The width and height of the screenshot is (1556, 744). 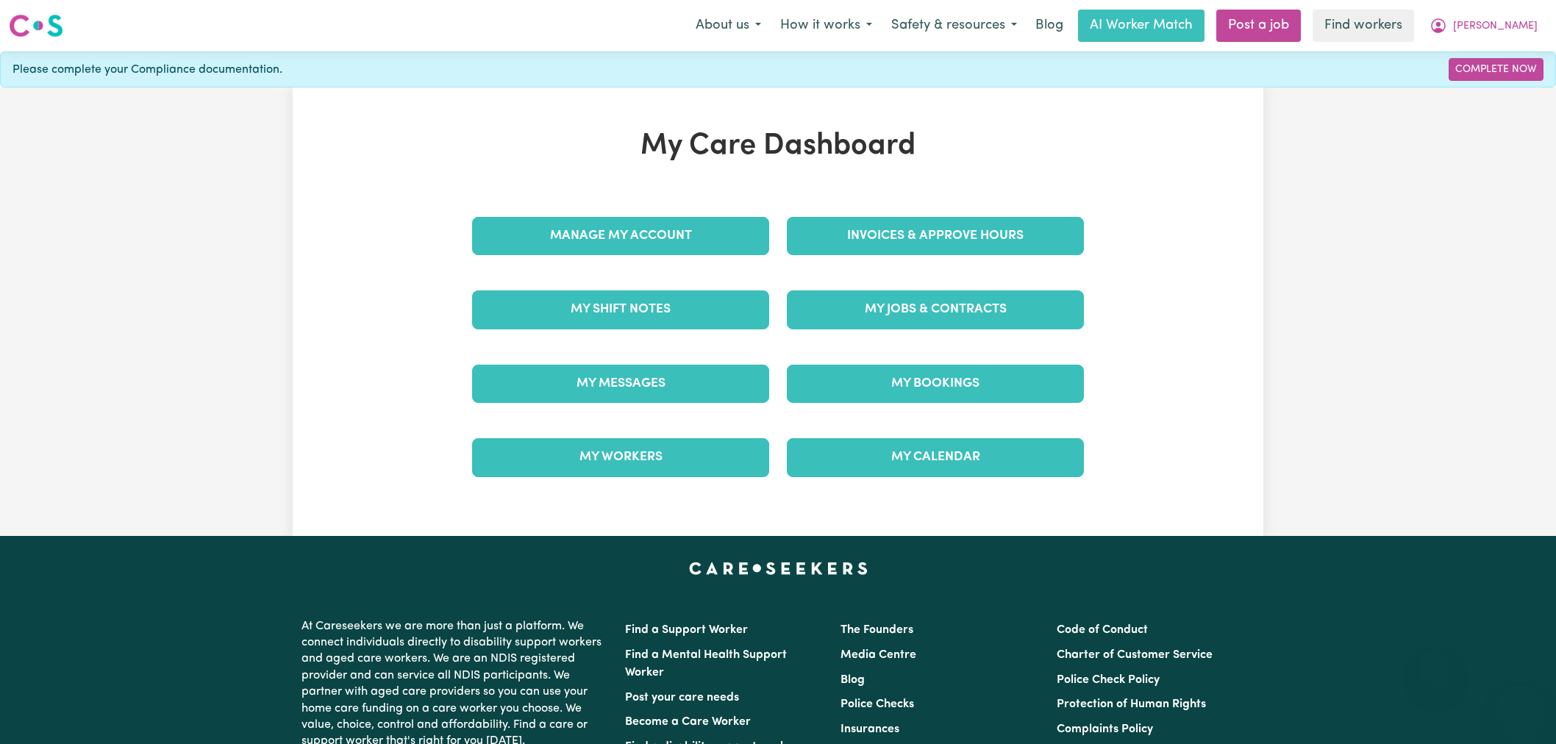 What do you see at coordinates (1141, 26) in the screenshot?
I see `a: AI Worker Match` at bounding box center [1141, 26].